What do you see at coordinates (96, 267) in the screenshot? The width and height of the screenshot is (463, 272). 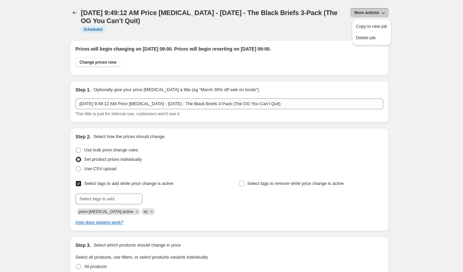 I see `span: All products` at bounding box center [96, 267].